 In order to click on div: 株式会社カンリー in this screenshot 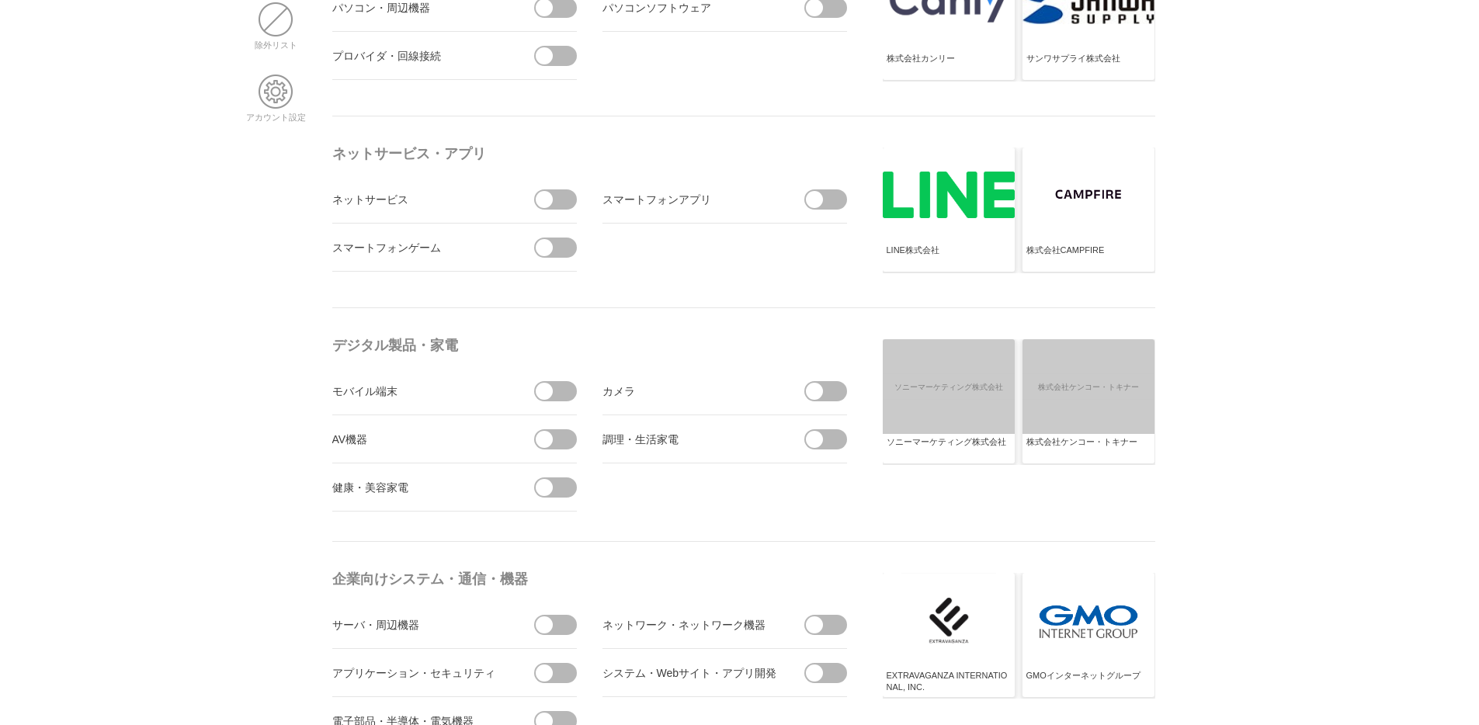, I will do `click(949, 65)`.